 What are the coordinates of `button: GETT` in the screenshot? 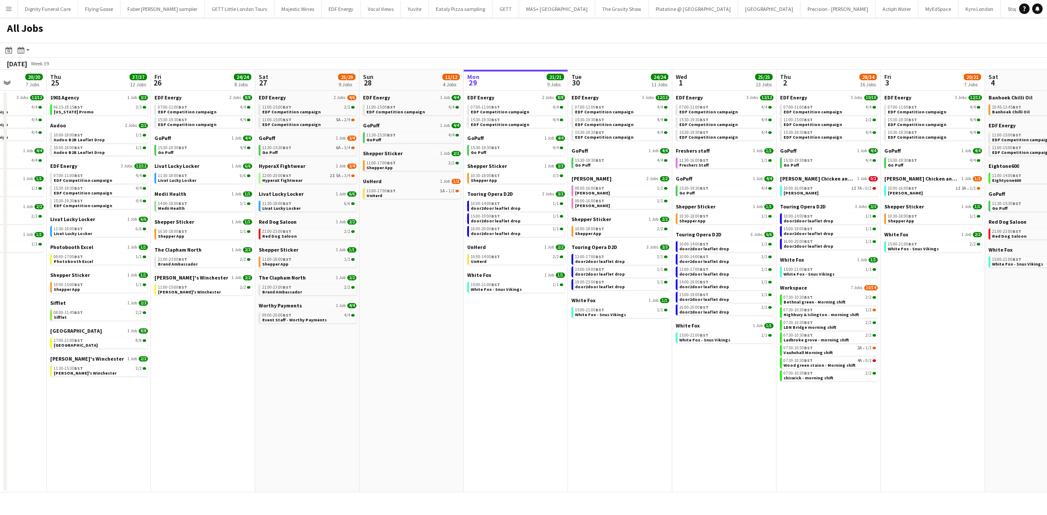 It's located at (505, 9).